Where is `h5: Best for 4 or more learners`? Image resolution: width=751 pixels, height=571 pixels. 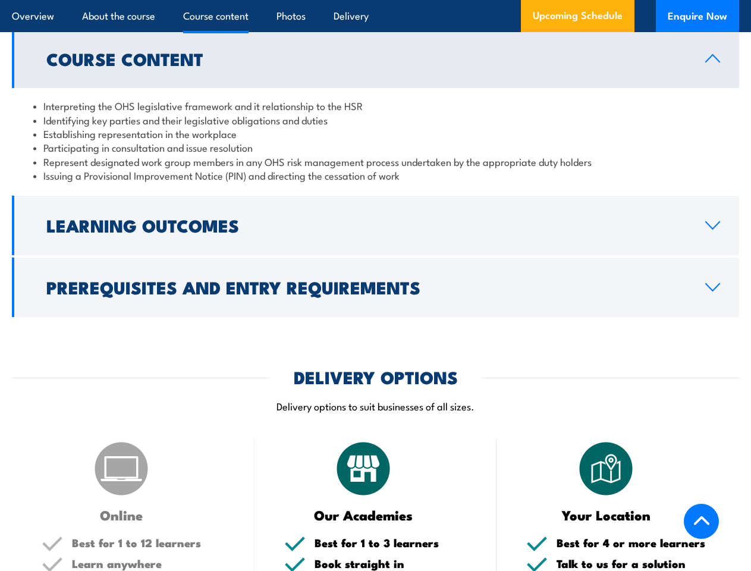
h5: Best for 4 or more learners is located at coordinates (632, 542).